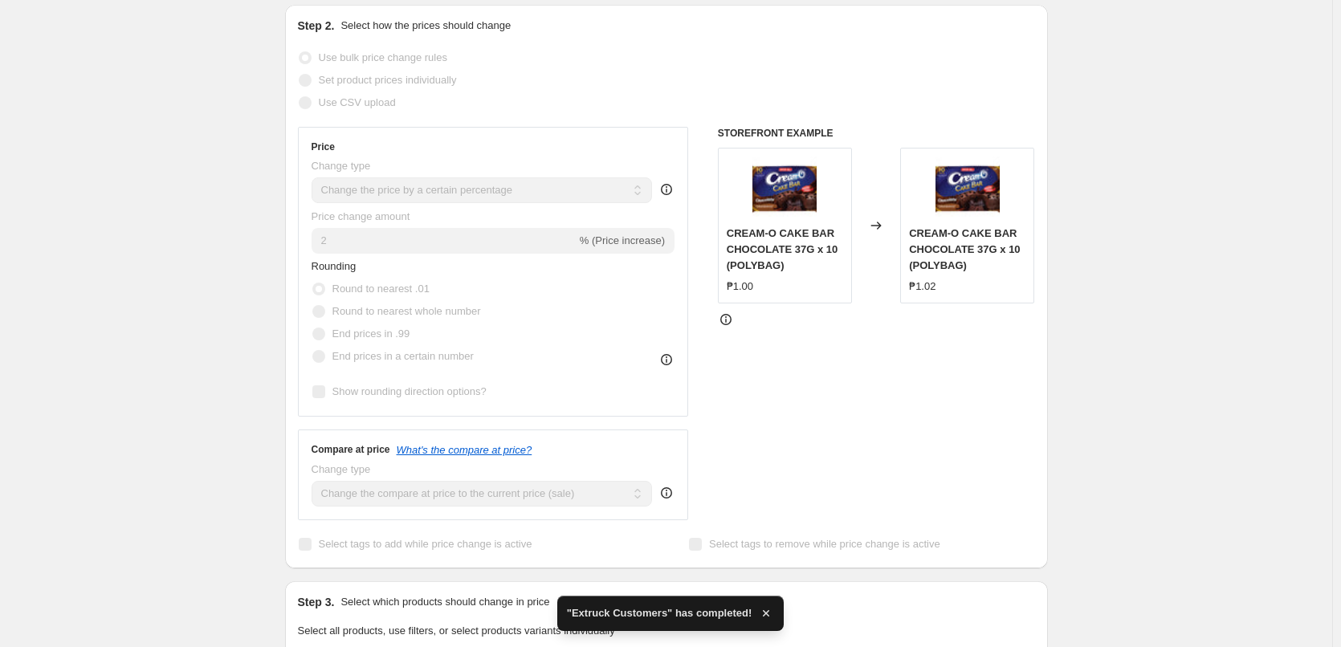 The image size is (1341, 647). What do you see at coordinates (464, 450) in the screenshot?
I see `button: What's the compare at price?` at bounding box center [464, 450].